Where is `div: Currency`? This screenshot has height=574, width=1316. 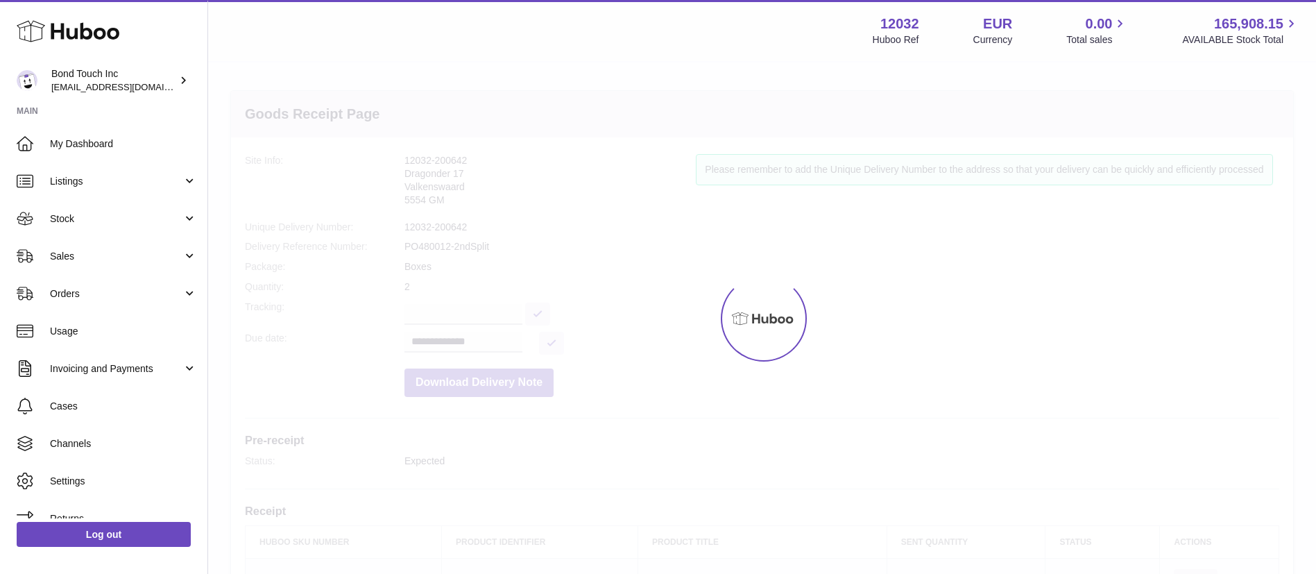 div: Currency is located at coordinates (993, 40).